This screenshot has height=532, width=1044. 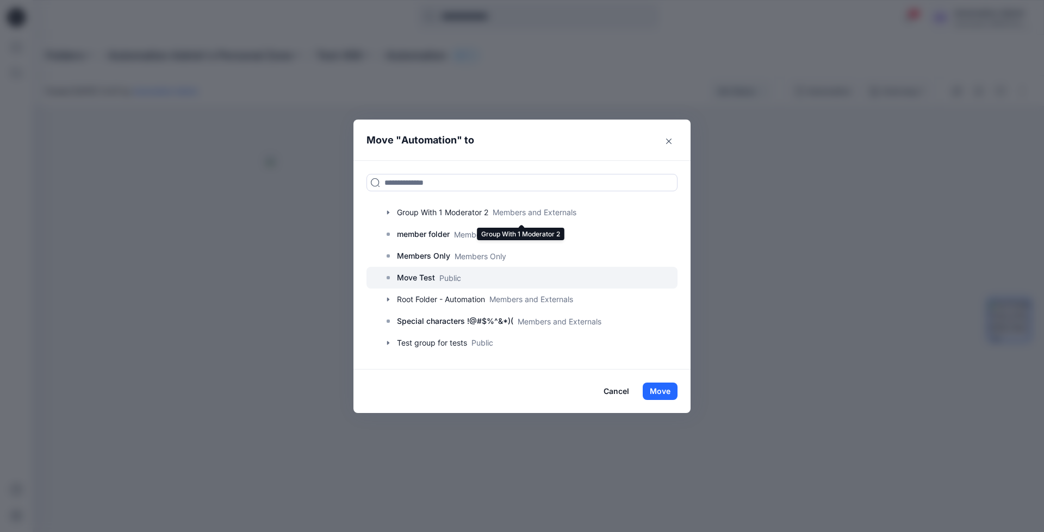 What do you see at coordinates (423, 234) in the screenshot?
I see `p: member folder` at bounding box center [423, 234].